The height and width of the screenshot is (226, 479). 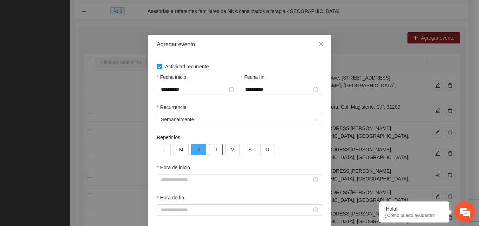 I want to click on div: ¡Hola!, so click(x=414, y=209).